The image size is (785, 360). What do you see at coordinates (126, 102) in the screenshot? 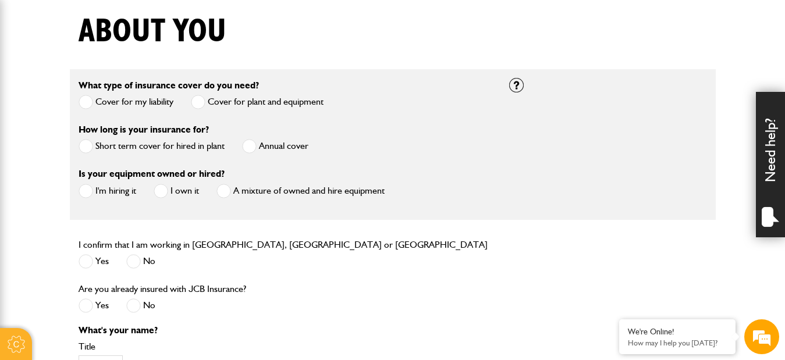
I see `label: Cover for my liability` at bounding box center [126, 102].